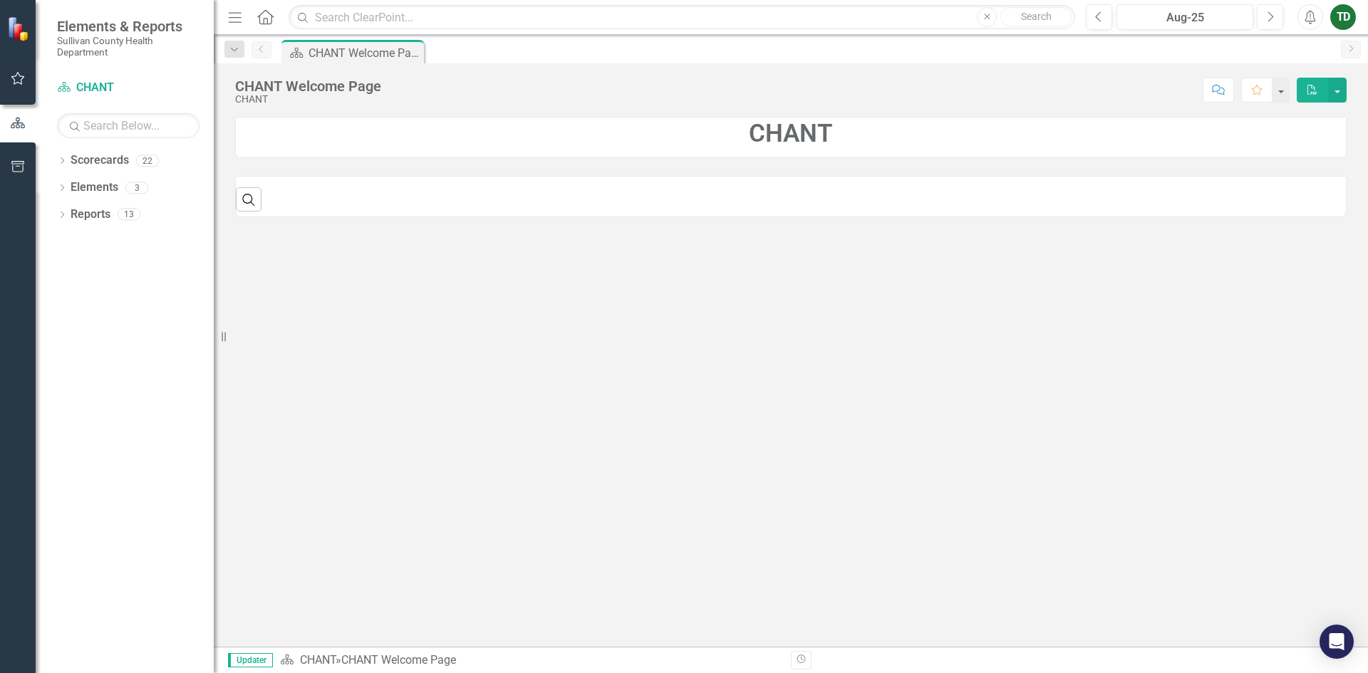 The width and height of the screenshot is (1368, 673). Describe the element at coordinates (682, 17) in the screenshot. I see `input: Search ClearPoint...` at that location.